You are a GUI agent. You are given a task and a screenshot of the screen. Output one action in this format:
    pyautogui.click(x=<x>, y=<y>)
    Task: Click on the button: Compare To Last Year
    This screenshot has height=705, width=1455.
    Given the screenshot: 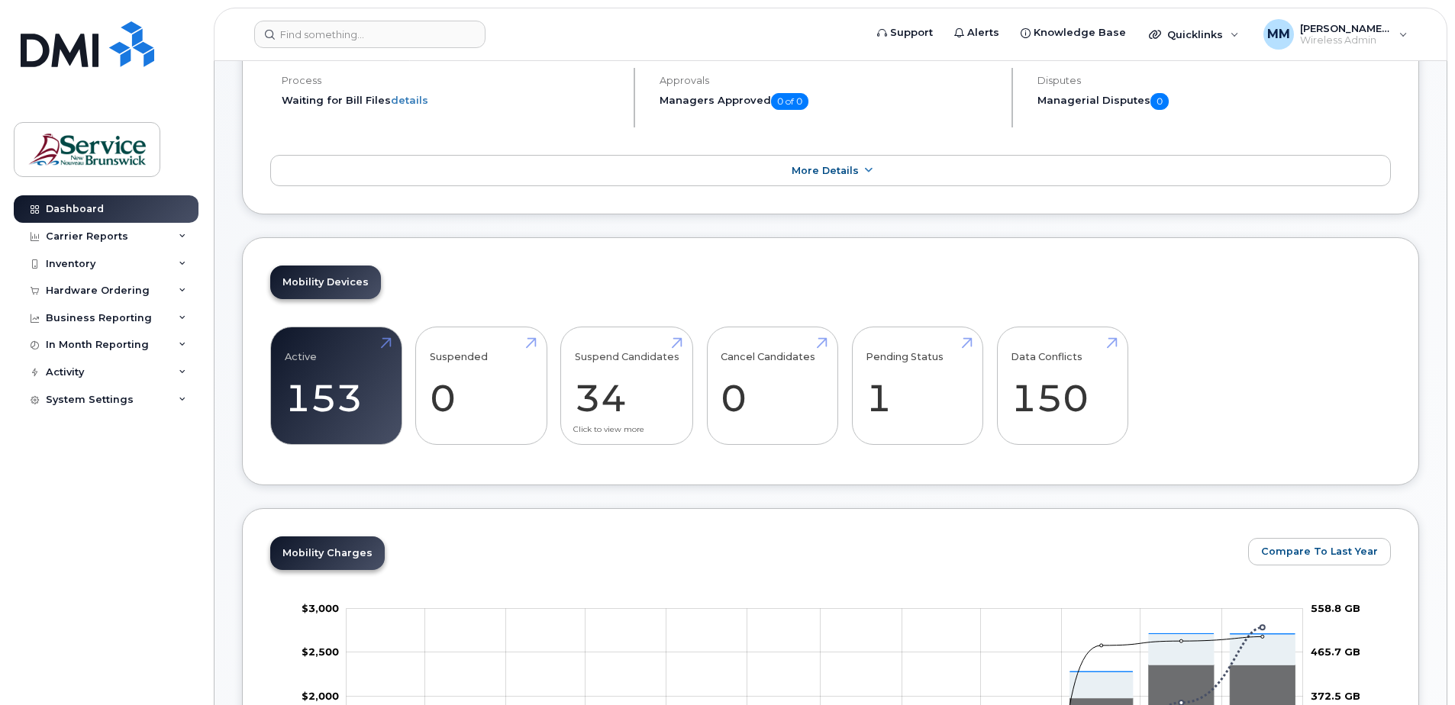 What is the action you would take?
    pyautogui.click(x=1319, y=552)
    